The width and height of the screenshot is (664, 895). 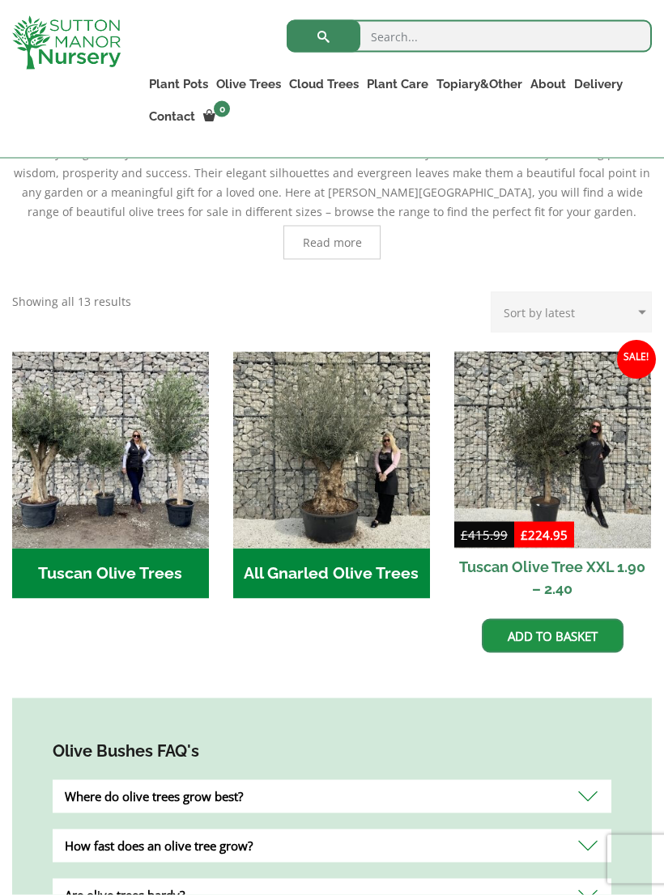 I want to click on img: logo, so click(x=66, y=43).